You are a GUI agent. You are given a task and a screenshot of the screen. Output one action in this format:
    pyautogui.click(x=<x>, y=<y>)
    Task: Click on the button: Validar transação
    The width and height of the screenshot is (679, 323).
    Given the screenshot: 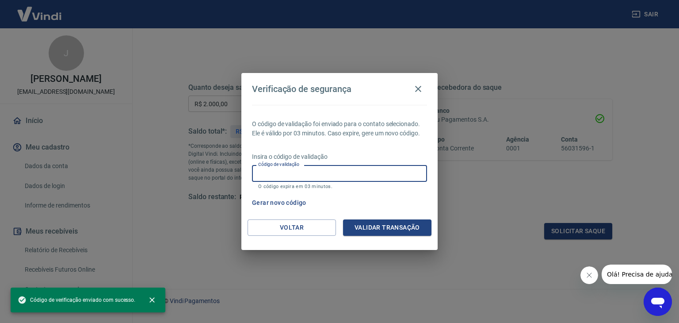 What is the action you would take?
    pyautogui.click(x=387, y=227)
    